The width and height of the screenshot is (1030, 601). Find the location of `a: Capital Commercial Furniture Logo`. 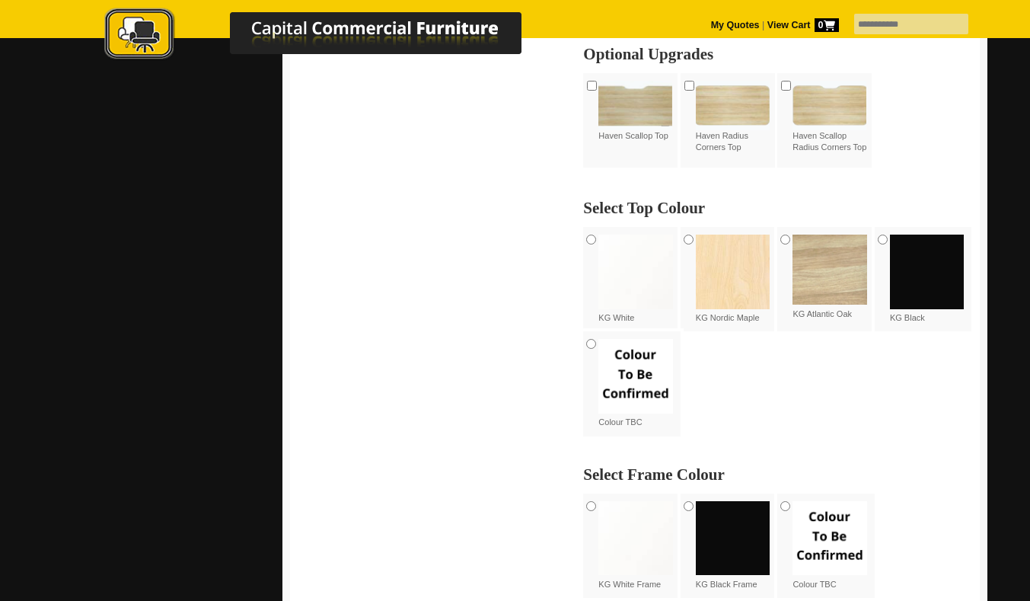

a: Capital Commercial Furniture Logo is located at coordinates (329, 37).